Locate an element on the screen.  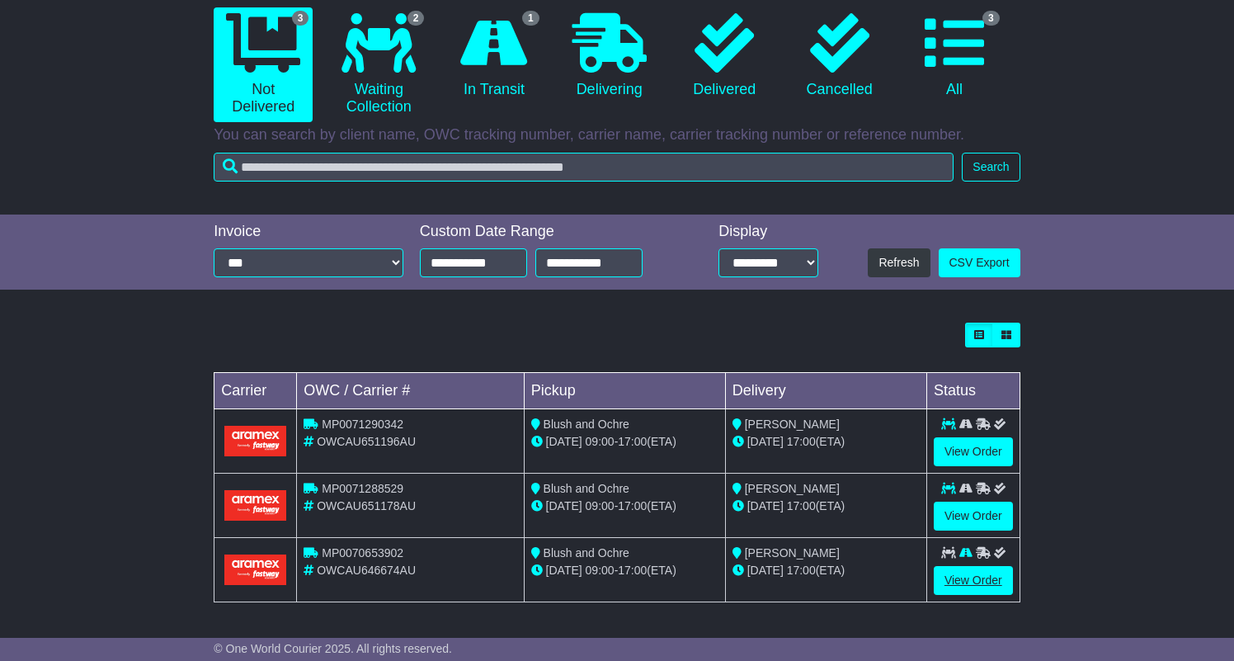
a: 3 Not Delivered is located at coordinates (263, 64).